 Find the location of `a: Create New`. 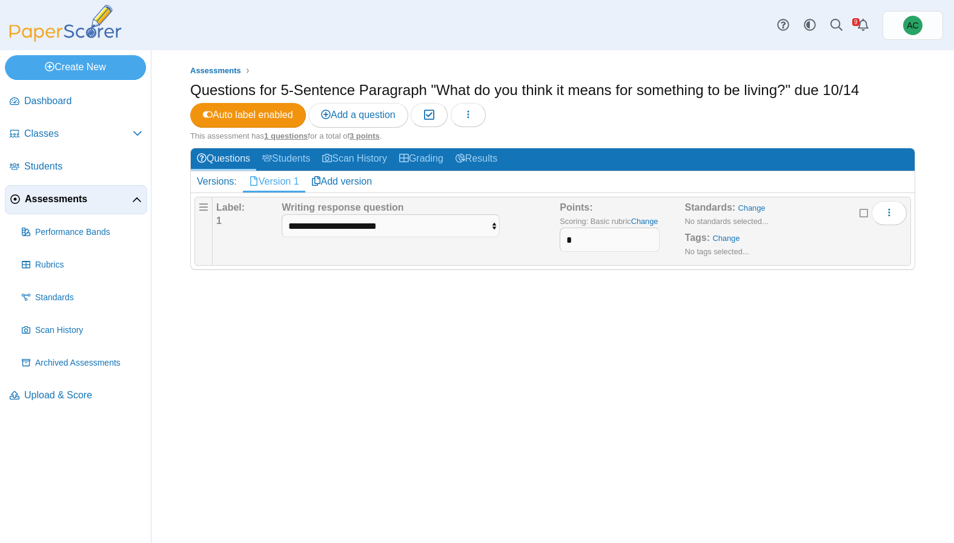

a: Create New is located at coordinates (75, 67).